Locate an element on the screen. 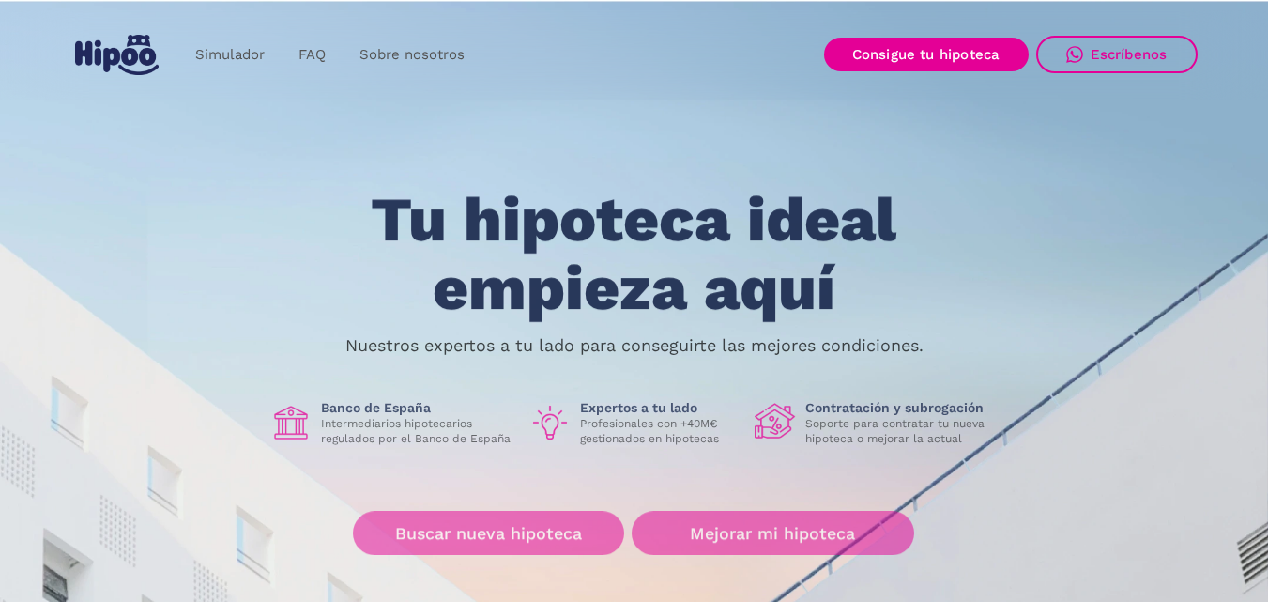 The width and height of the screenshot is (1268, 602). p: Nuestros expertos a tu lado para conseguirte las mejores condiciones. is located at coordinates (634, 345).